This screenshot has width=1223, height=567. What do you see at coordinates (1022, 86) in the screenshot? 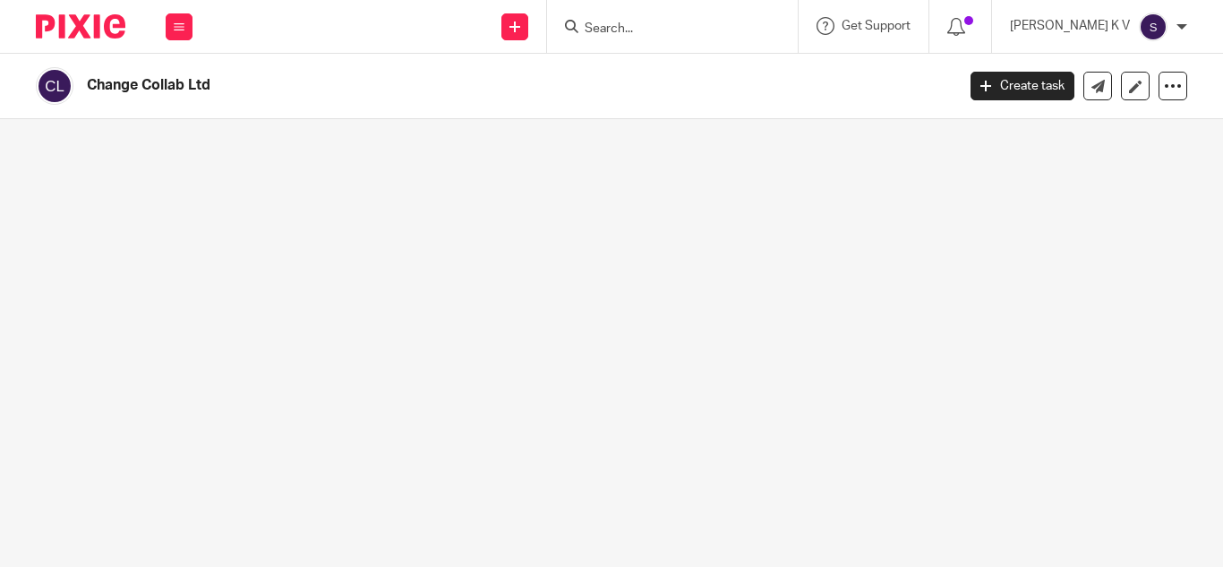
I see `a: Create task` at bounding box center [1022, 86].